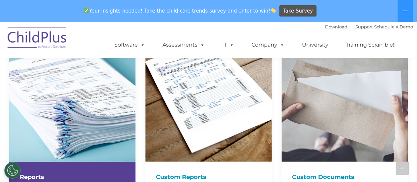 The width and height of the screenshot is (417, 182). What do you see at coordinates (130, 45) in the screenshot?
I see `a: Software` at bounding box center [130, 45].